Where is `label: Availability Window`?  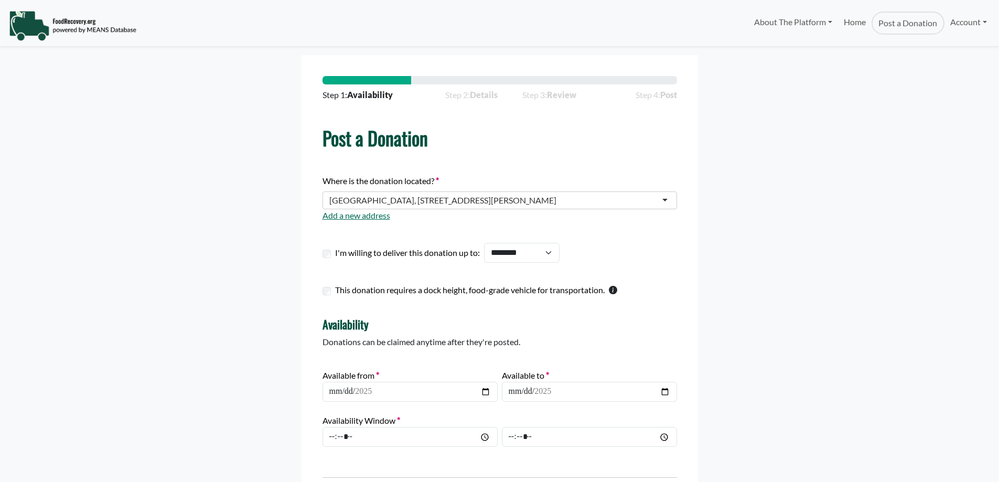 label: Availability Window is located at coordinates (361, 421).